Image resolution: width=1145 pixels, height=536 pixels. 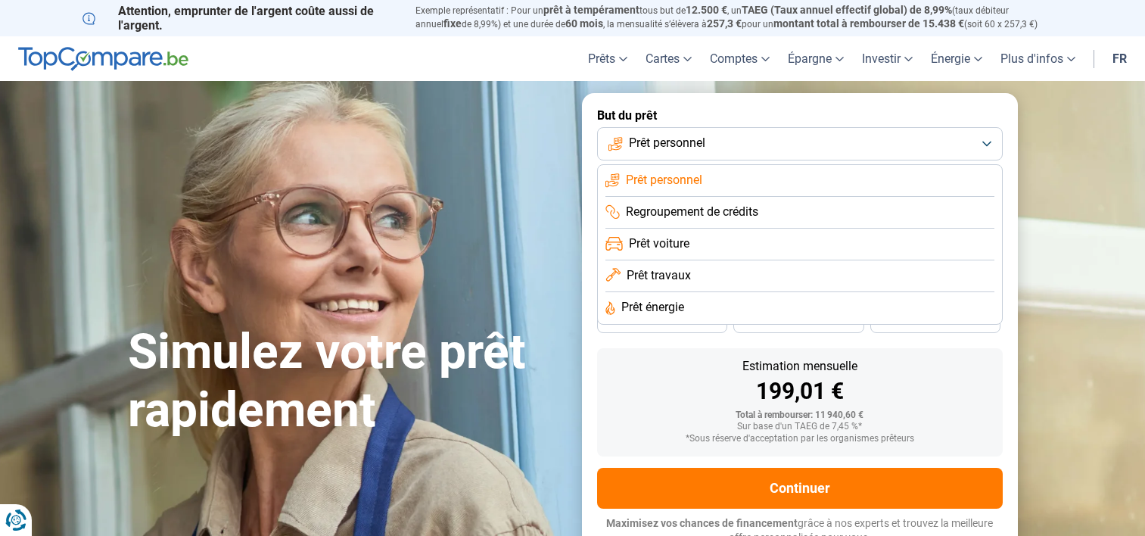 What do you see at coordinates (887, 58) in the screenshot?
I see `a: Investir` at bounding box center [887, 58].